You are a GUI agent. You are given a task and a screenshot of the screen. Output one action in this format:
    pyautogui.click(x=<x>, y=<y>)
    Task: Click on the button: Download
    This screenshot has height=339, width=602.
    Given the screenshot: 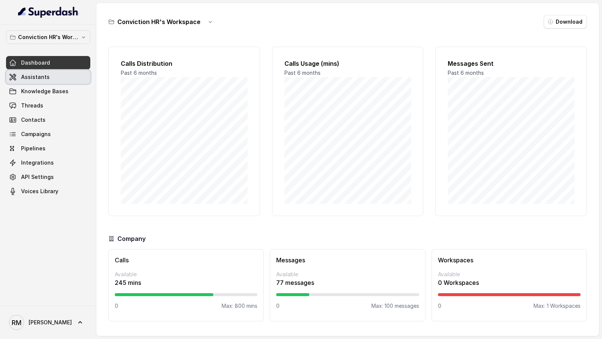 What is the action you would take?
    pyautogui.click(x=565, y=22)
    